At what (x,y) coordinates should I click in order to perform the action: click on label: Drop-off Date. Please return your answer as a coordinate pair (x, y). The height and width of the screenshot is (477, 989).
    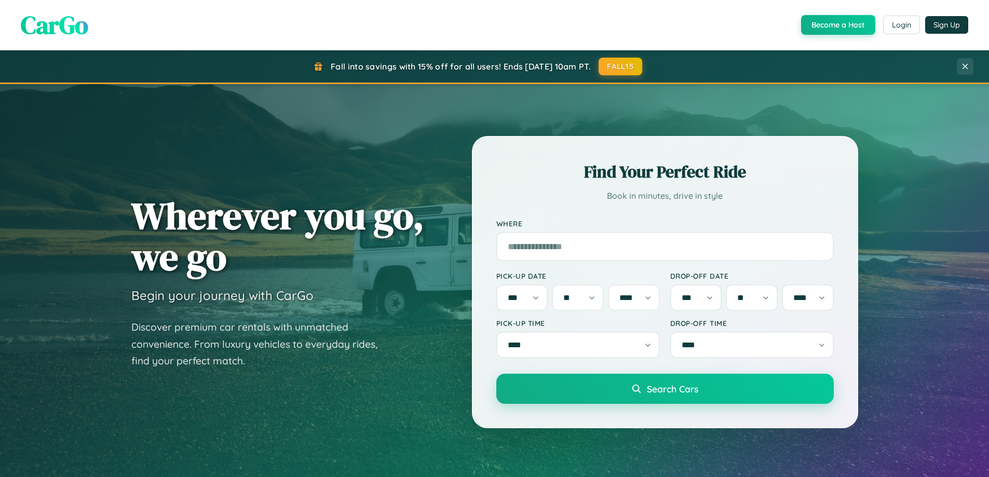
    Looking at the image, I should click on (751, 276).